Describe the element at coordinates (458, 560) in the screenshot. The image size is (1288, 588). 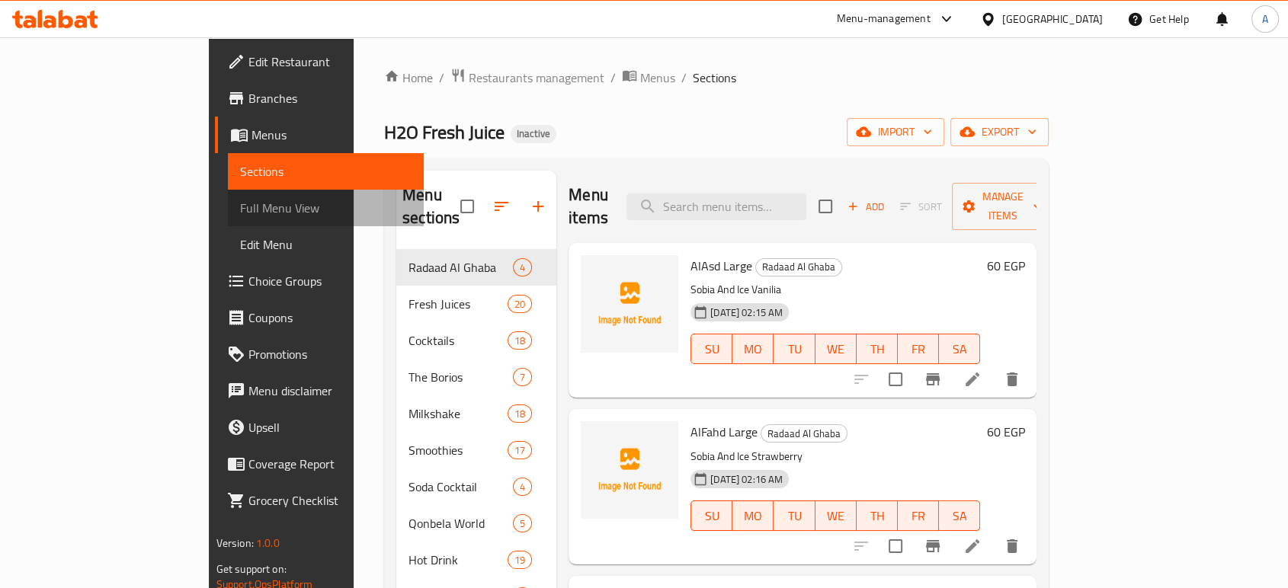
I see `div: Hot Drink` at that location.